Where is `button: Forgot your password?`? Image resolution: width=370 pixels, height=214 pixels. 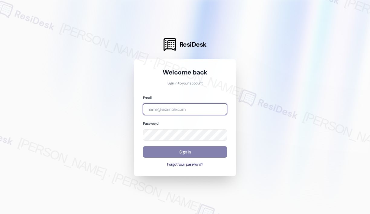 button: Forgot your password? is located at coordinates (185, 164).